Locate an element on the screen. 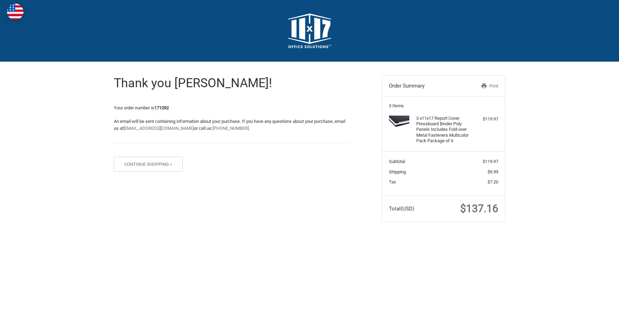 Image resolution: width=619 pixels, height=325 pixels. strong: 171092 is located at coordinates (162, 108).